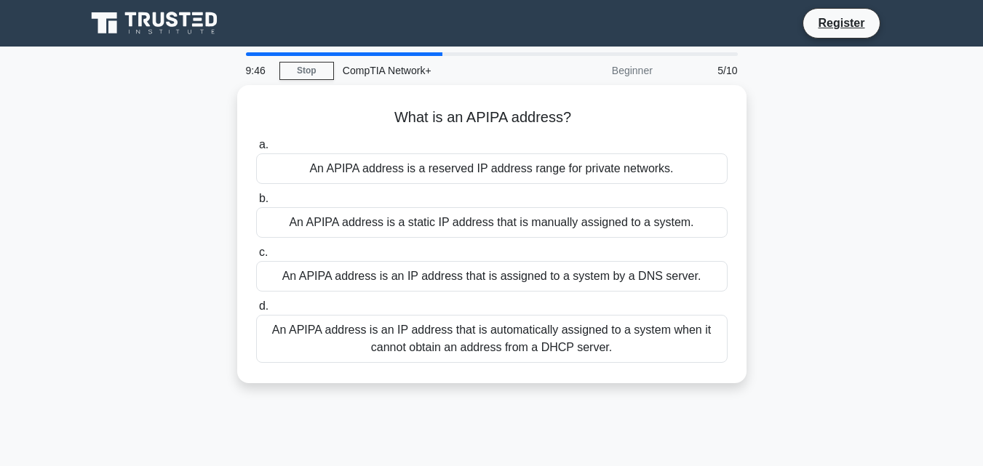 The image size is (983, 466). I want to click on div: An APIPA address is a static IP address that is manually assigned to a system., so click(492, 223).